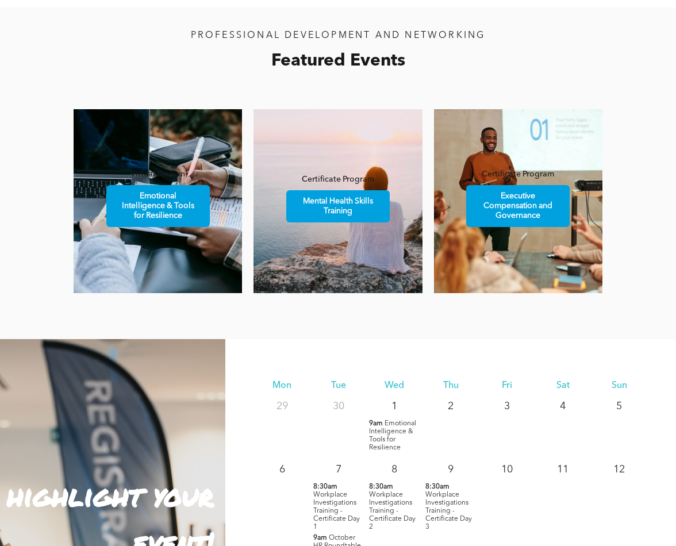 Image resolution: width=676 pixels, height=546 pixels. Describe the element at coordinates (394, 469) in the screenshot. I see `p: 8` at that location.